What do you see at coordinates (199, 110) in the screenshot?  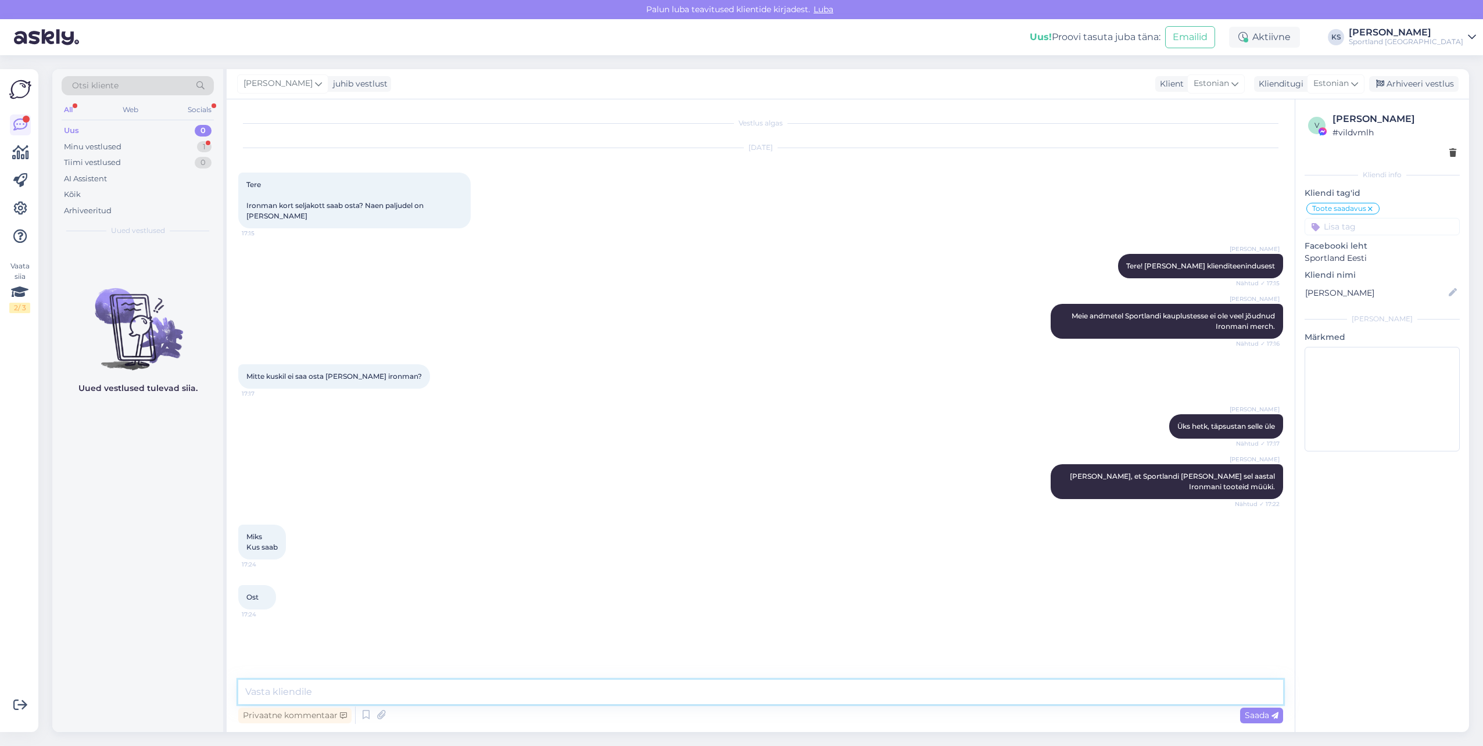 I see `div: Socials` at bounding box center [199, 110].